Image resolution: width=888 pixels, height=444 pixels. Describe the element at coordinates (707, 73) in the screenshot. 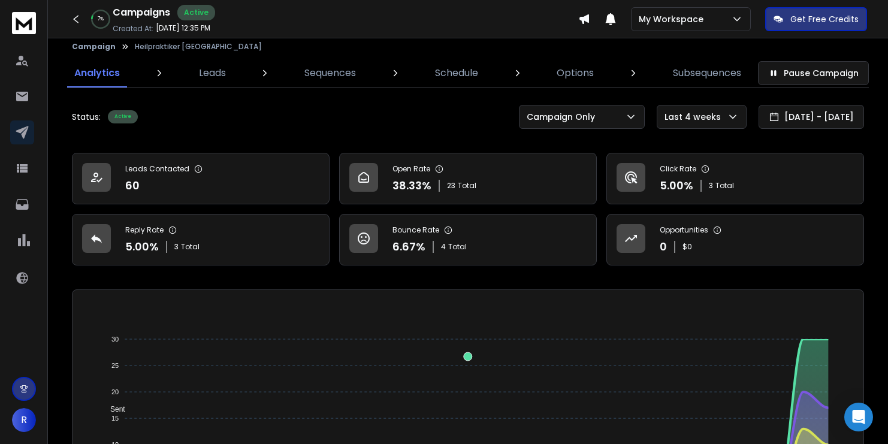

I see `a: Subsequences` at that location.